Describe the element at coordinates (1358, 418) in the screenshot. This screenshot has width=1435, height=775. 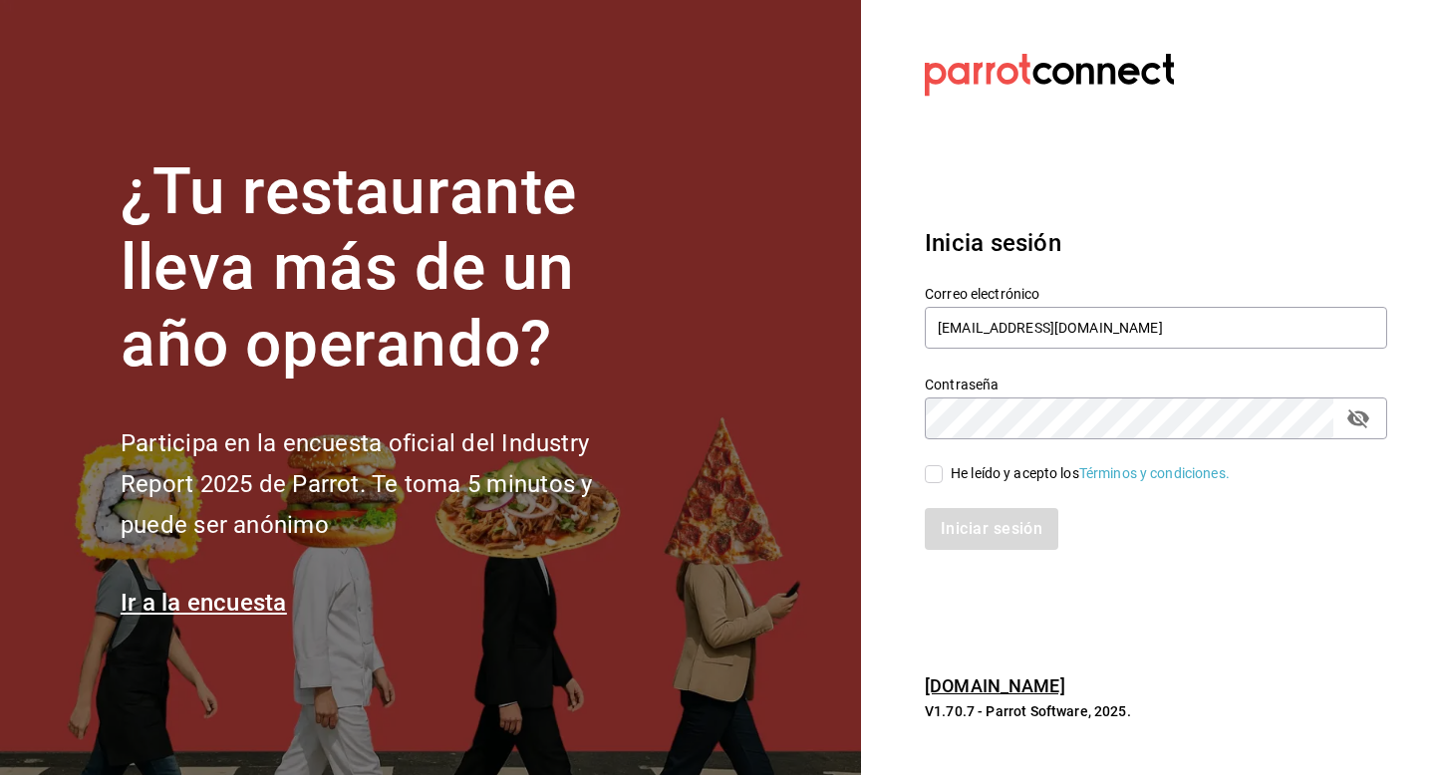
I see `button: passwordField` at that location.